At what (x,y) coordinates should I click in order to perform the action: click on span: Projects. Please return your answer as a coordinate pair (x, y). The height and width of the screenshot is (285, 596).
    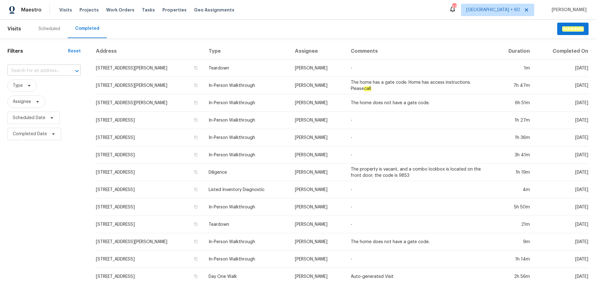
    Looking at the image, I should click on (89, 10).